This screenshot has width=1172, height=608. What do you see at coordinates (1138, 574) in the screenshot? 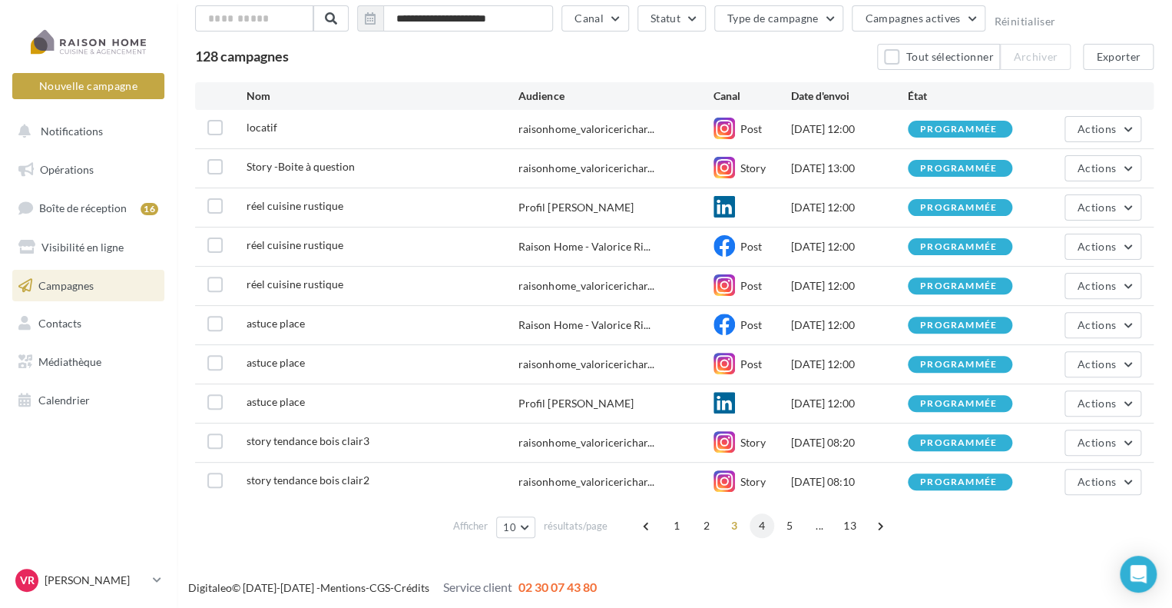
I see `div: Open Intercom Messenger` at bounding box center [1138, 574].